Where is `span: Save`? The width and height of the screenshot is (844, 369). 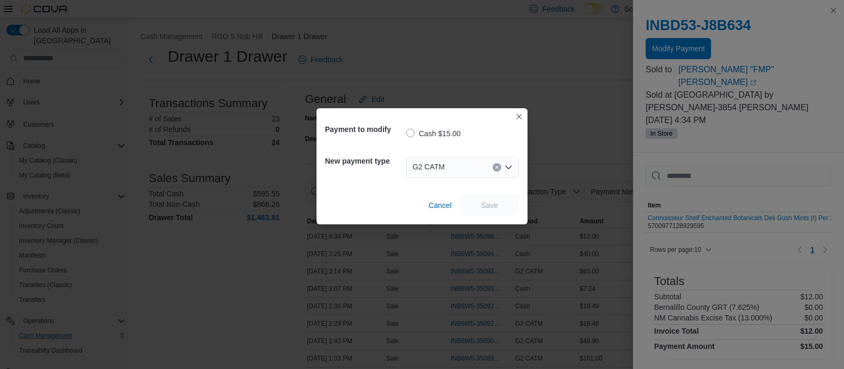 span: Save is located at coordinates (489, 205).